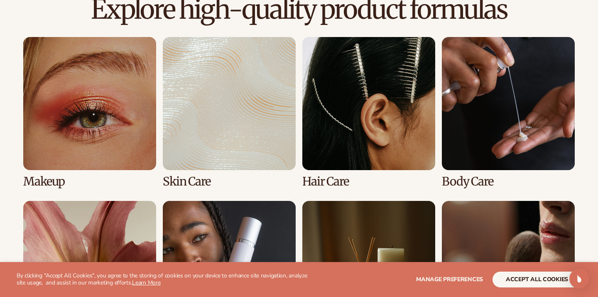 The width and height of the screenshot is (598, 297). I want to click on h3: Hair Care, so click(369, 181).